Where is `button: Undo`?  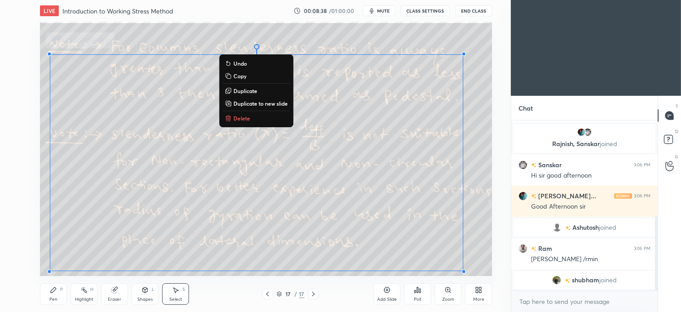
button: Undo is located at coordinates (256, 63).